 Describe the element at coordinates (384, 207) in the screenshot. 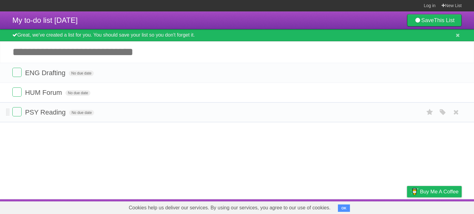

I see `a: Terms` at that location.